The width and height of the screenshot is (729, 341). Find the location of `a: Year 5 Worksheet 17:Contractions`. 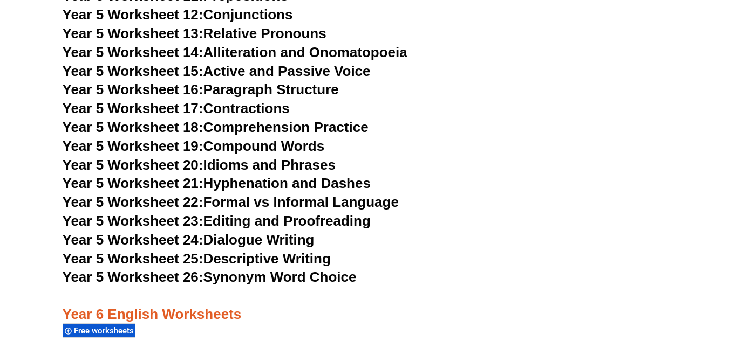

a: Year 5 Worksheet 17:Contractions is located at coordinates (176, 108).